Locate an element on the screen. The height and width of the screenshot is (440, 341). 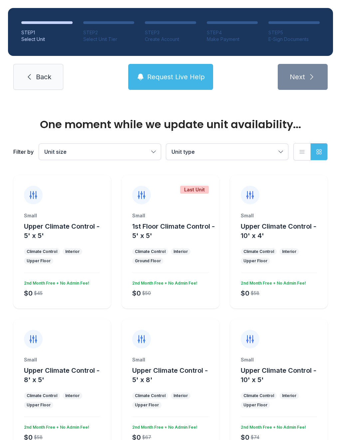
div: Create Account is located at coordinates (171, 39).